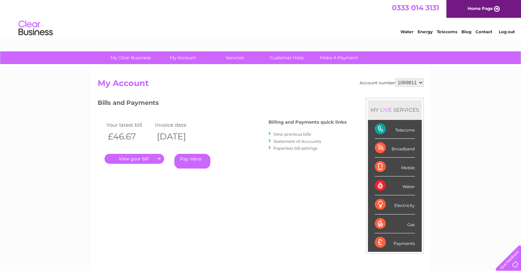 The image size is (521, 271). What do you see at coordinates (295, 148) in the screenshot?
I see `a: Paperless bill settings` at bounding box center [295, 148].